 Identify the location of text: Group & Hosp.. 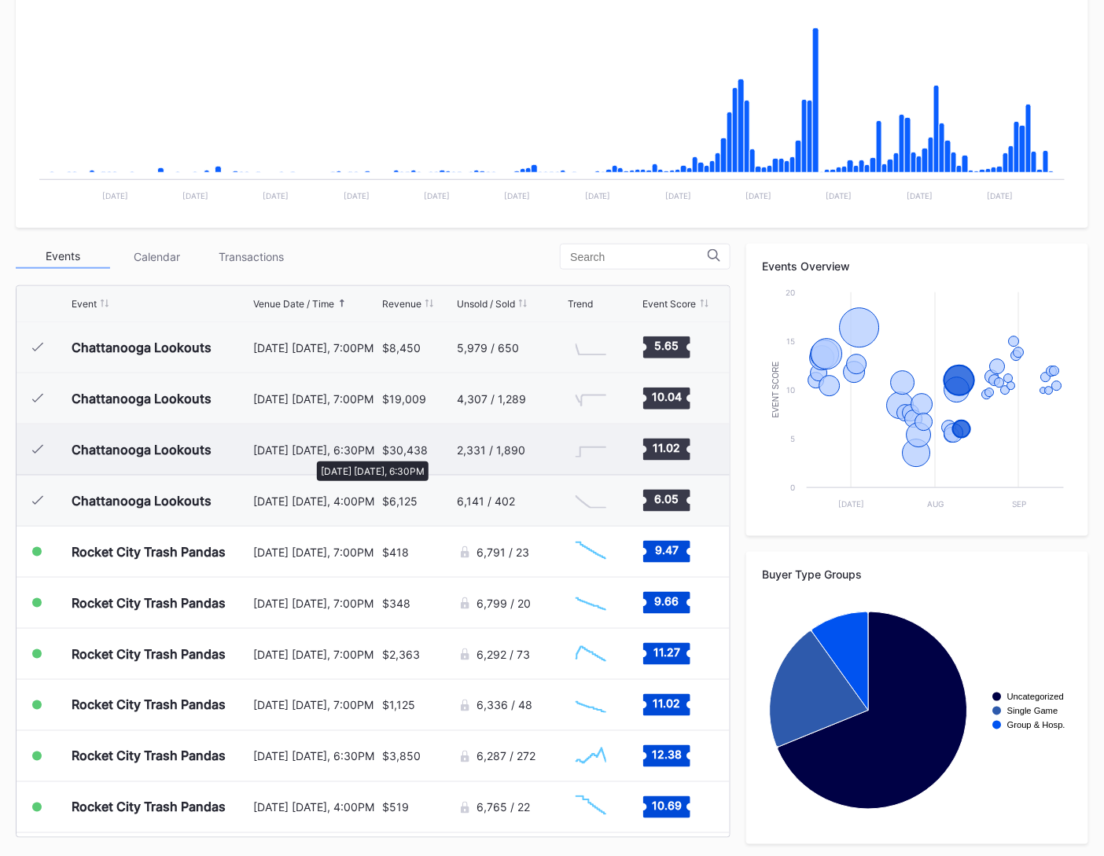
(1037, 726).